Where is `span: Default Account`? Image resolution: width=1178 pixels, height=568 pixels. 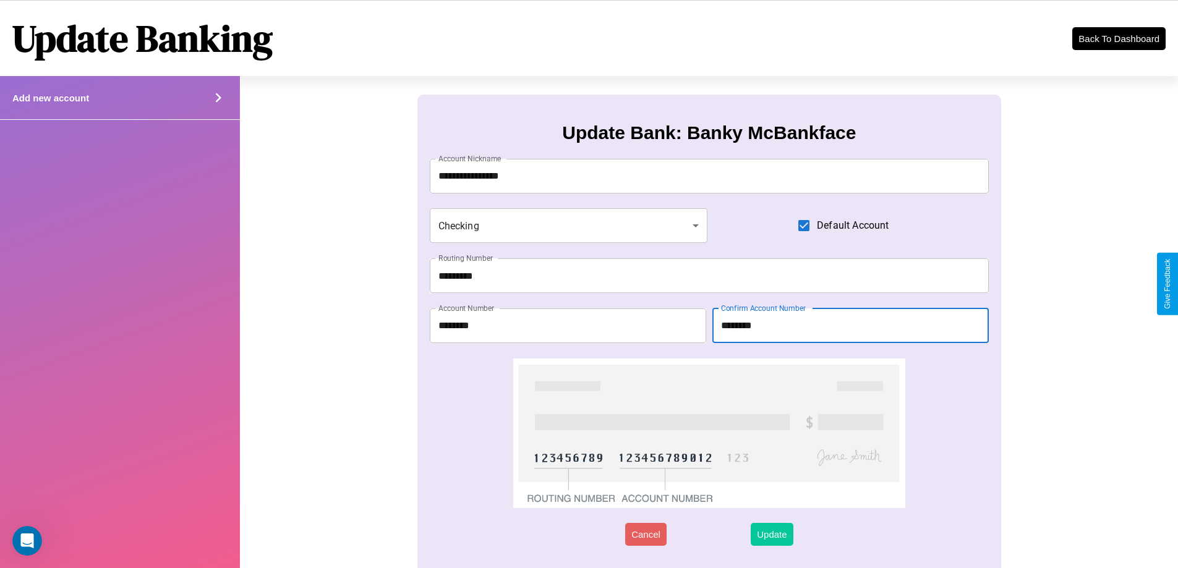 span: Default Account is located at coordinates (853, 226).